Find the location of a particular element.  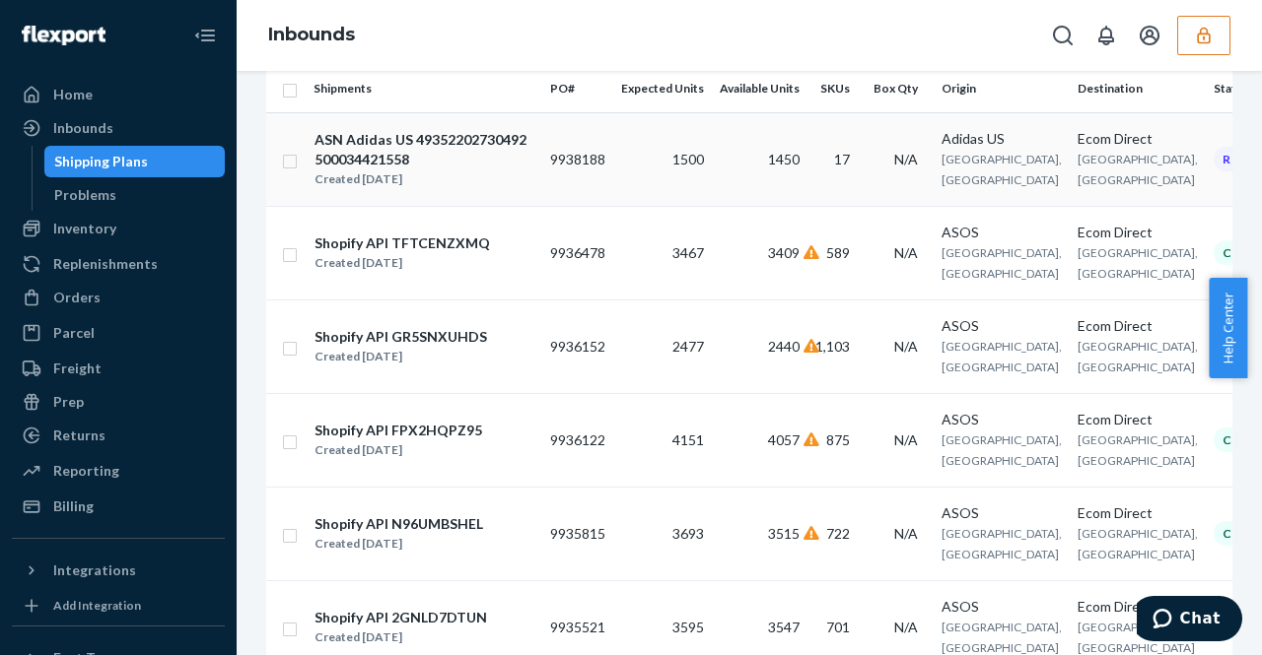

div: Billing is located at coordinates (73, 507).